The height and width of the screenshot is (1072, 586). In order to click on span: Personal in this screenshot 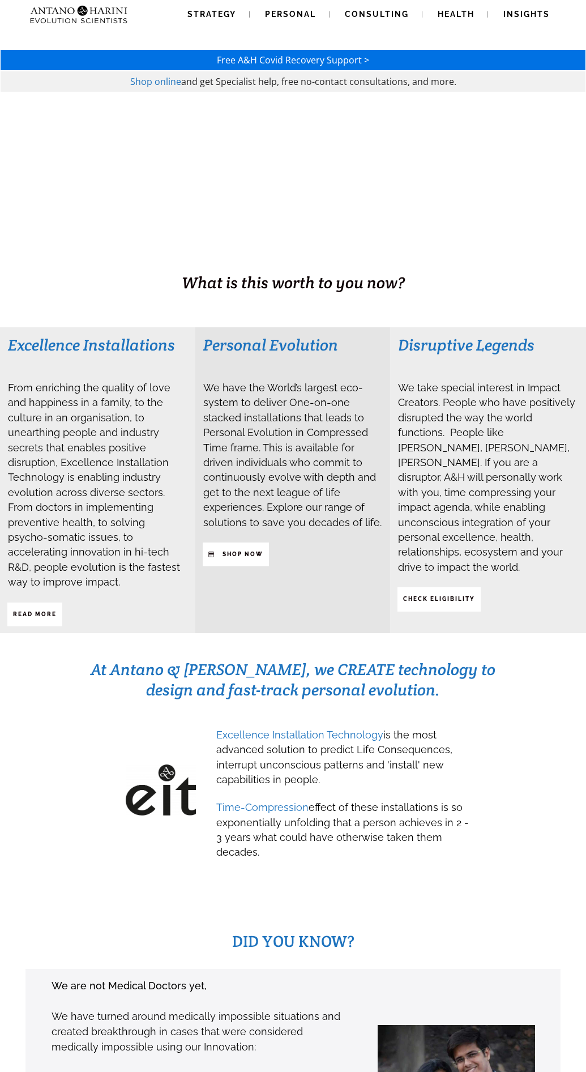, I will do `click(291, 14)`.